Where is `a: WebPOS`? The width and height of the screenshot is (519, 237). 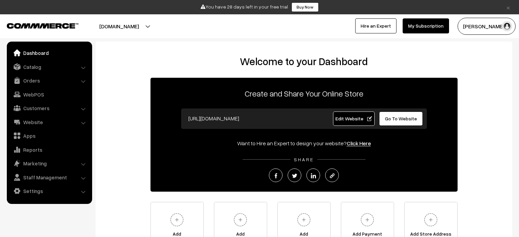
a: WebPOS is located at coordinates (49, 94).